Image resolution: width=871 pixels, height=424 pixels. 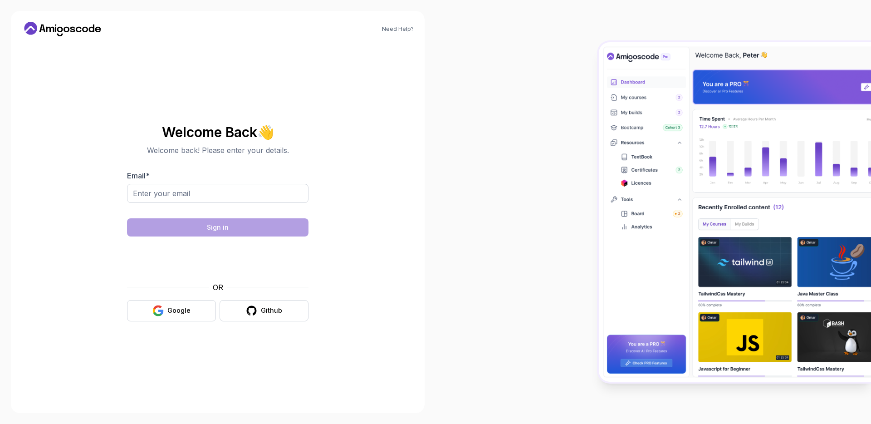 I want to click on h2: Welcome Back, so click(x=218, y=132).